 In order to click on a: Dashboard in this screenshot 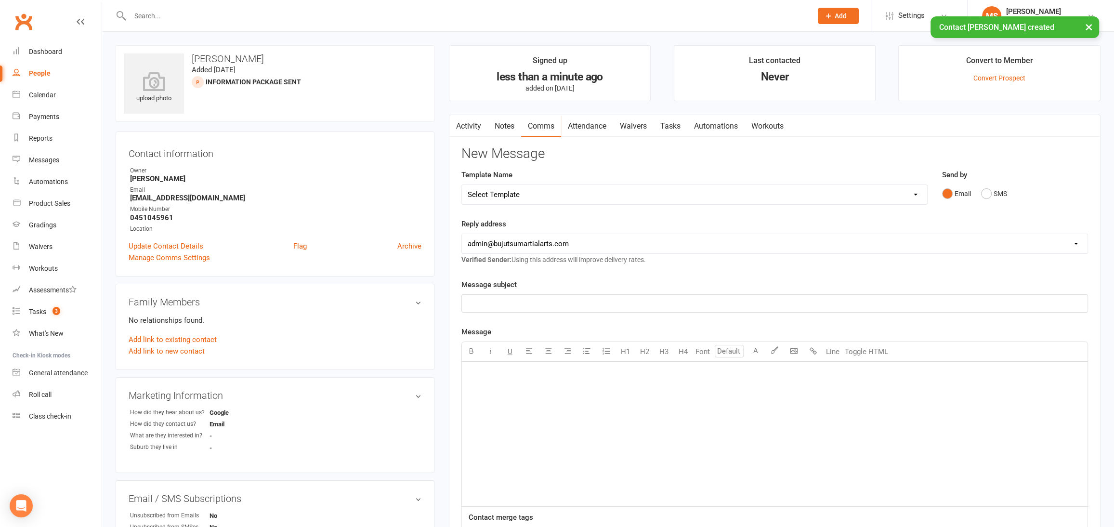, I will do `click(57, 52)`.